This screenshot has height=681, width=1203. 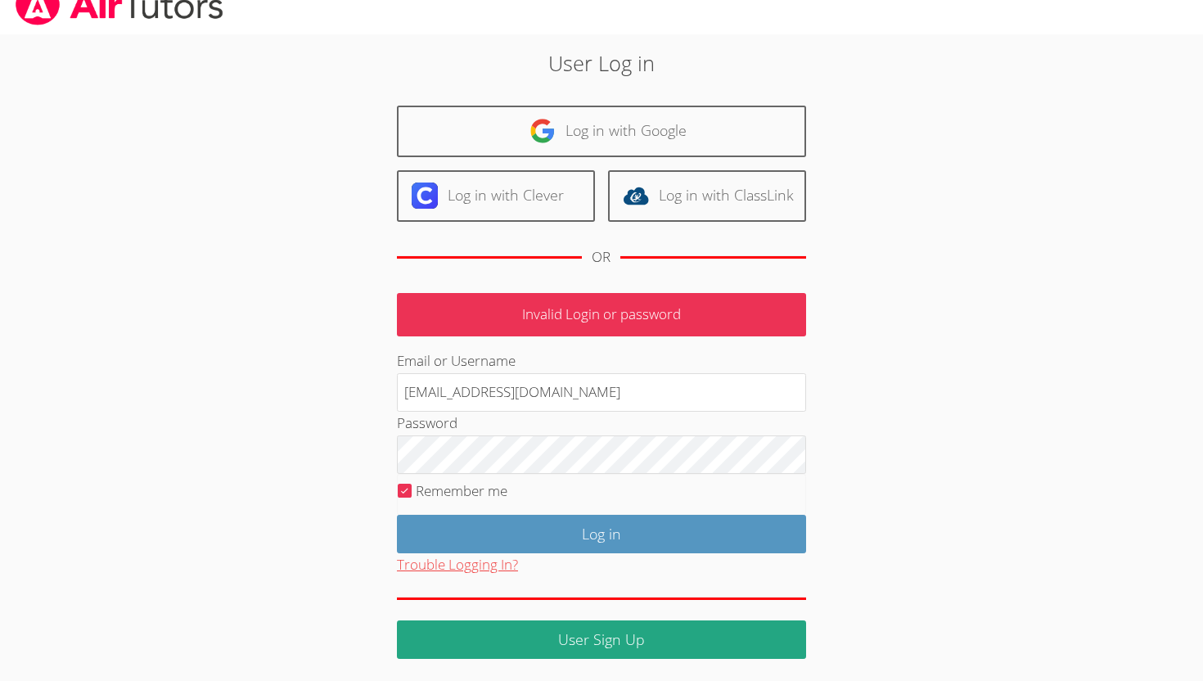 I want to click on h2: User Log in, so click(x=601, y=63).